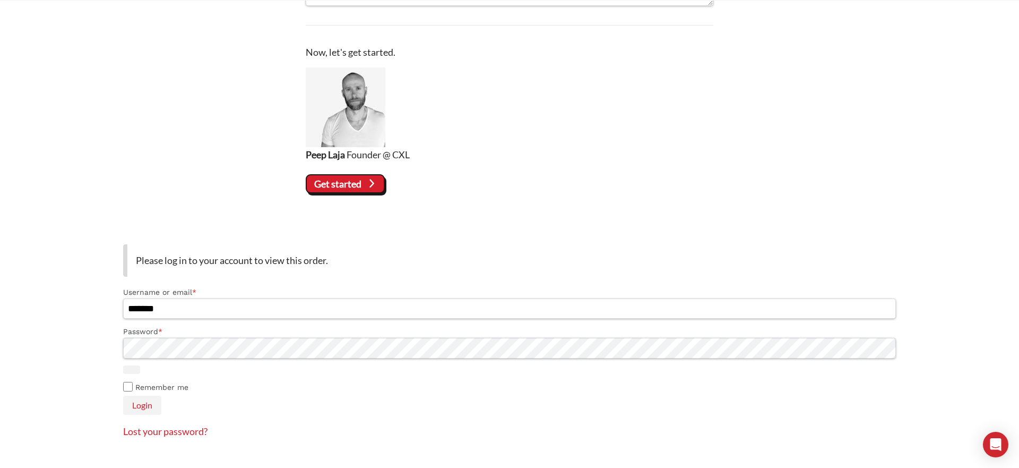  I want to click on vaadin-button: Get started, so click(345, 184).